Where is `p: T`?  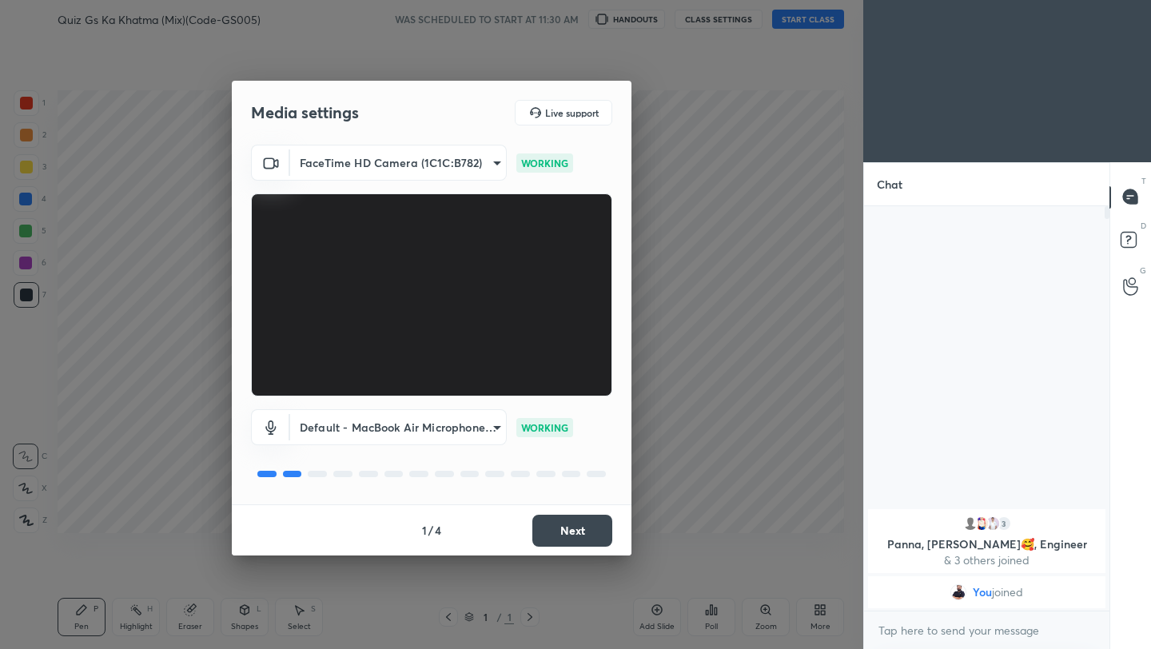
p: T is located at coordinates (1144, 181).